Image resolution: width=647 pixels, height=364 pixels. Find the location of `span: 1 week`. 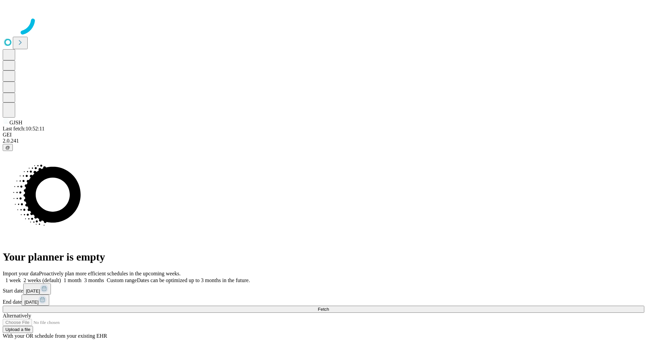

span: 1 week is located at coordinates (13, 280).